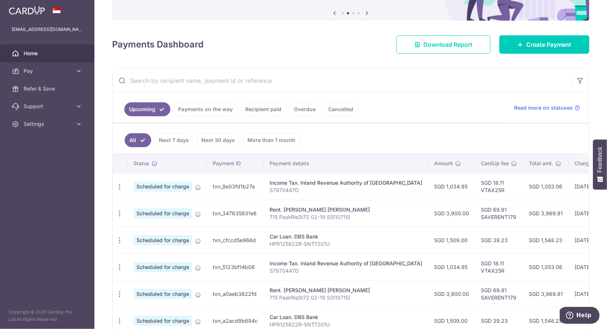 Image resolution: width=607 pixels, height=329 pixels. What do you see at coordinates (48, 53) in the screenshot?
I see `span: Home` at bounding box center [48, 53].